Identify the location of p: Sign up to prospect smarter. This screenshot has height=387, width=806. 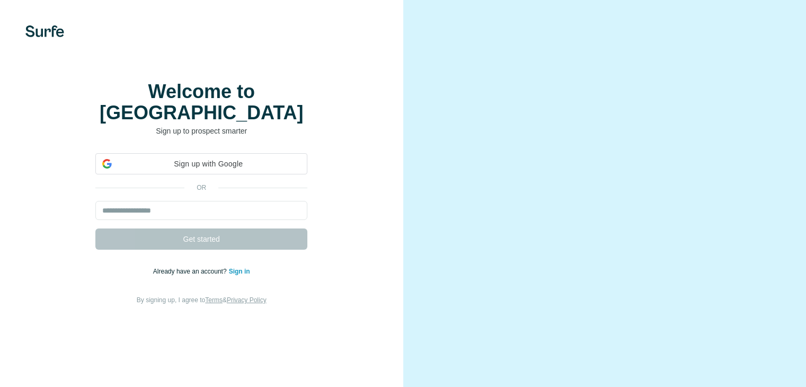
(201, 131).